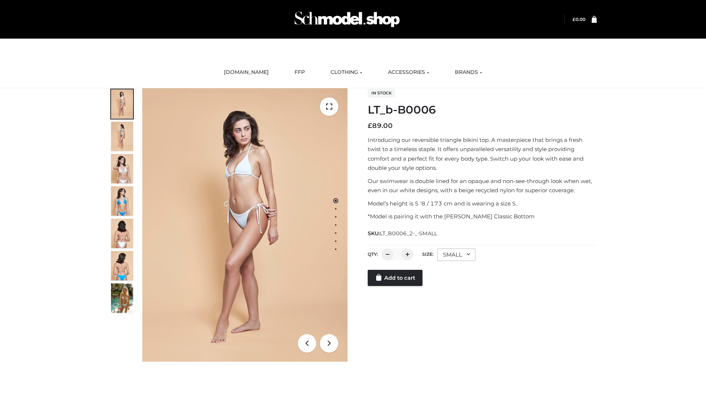 The image size is (706, 397). Describe the element at coordinates (380, 126) in the screenshot. I see `bdi: 89.00` at that location.